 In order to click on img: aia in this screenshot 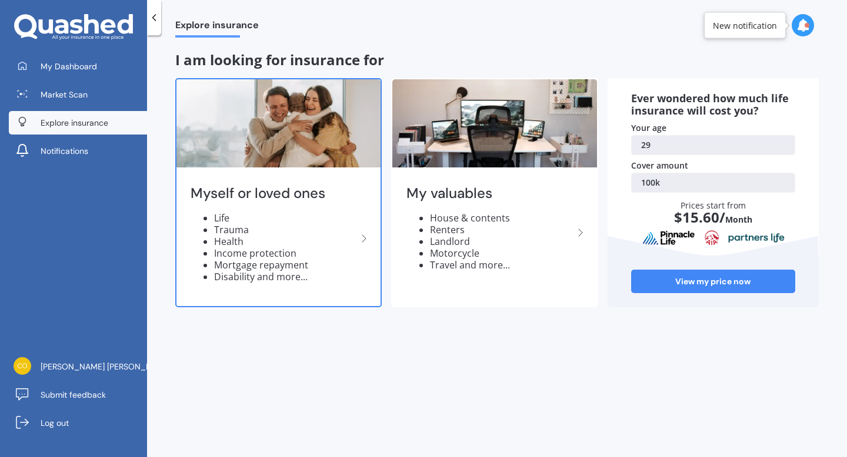, I will do `click(711, 238)`.